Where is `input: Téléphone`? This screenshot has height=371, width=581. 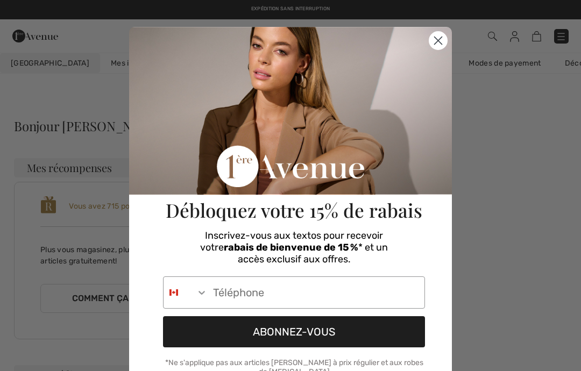 input: Téléphone is located at coordinates (316, 293).